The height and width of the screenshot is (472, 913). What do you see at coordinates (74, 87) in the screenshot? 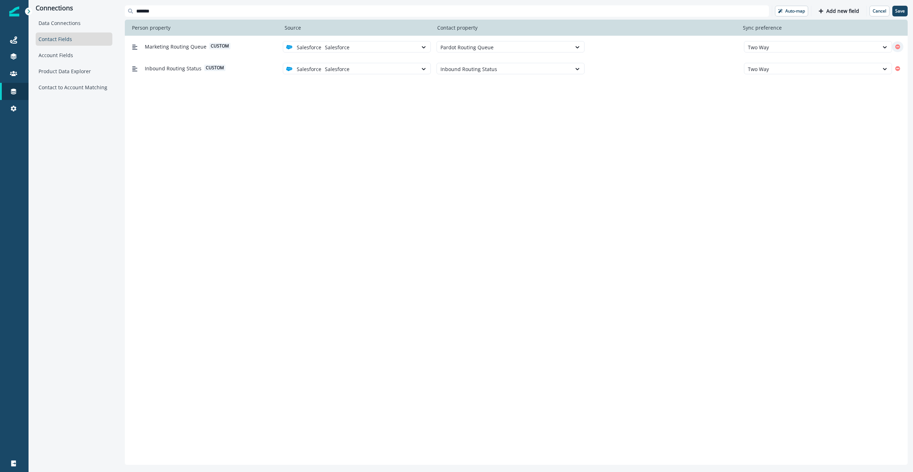
I see `div: Contact to Account Matching` at bounding box center [74, 87].